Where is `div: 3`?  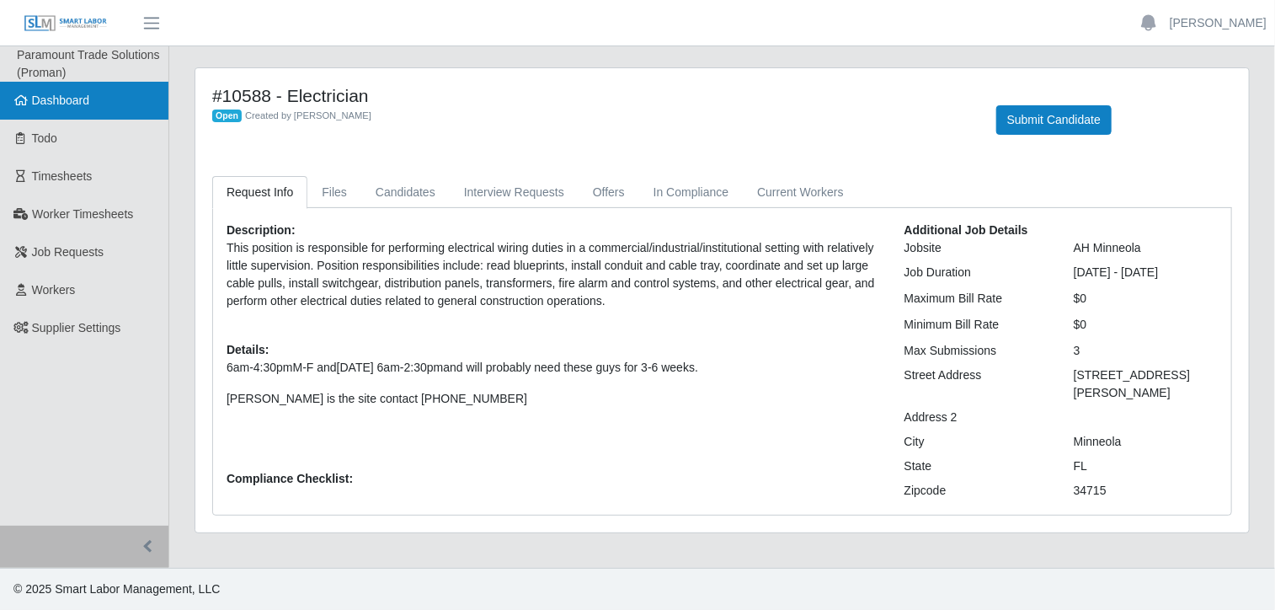
div: 3 is located at coordinates (1146, 350).